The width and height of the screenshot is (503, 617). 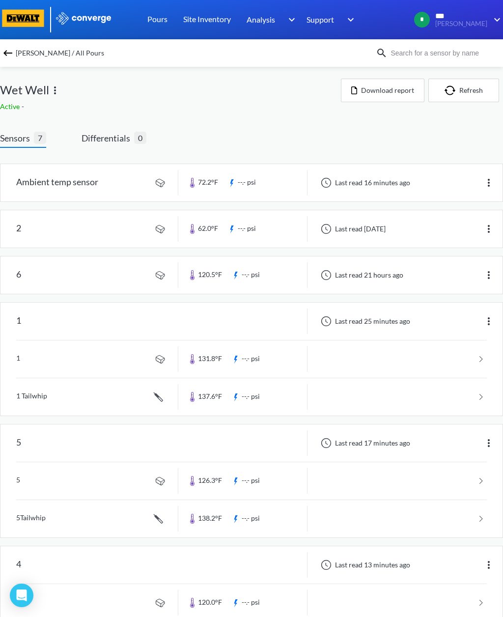 I want to click on div: 5, so click(x=19, y=443).